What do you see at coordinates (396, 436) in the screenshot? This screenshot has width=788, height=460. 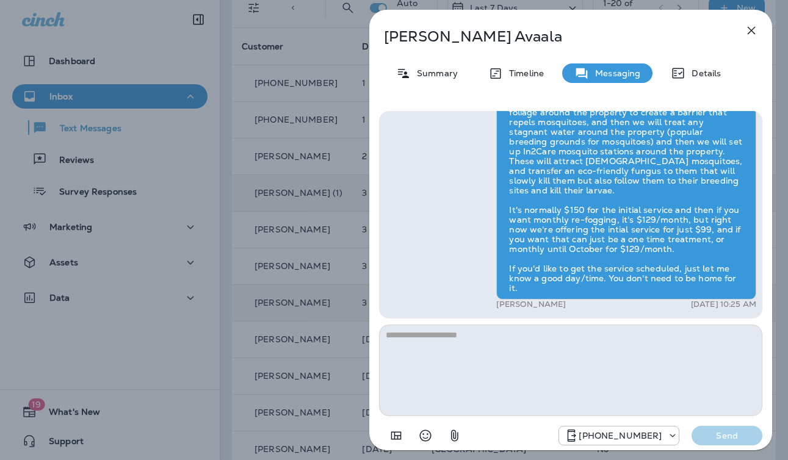 I see `button: Add in a premade template` at bounding box center [396, 436].